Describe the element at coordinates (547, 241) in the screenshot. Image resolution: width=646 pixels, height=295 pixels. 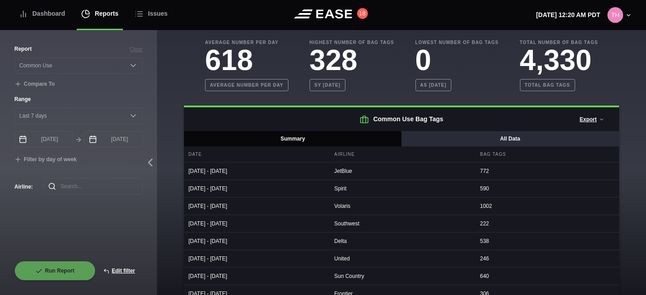
I see `div: 538` at that location.